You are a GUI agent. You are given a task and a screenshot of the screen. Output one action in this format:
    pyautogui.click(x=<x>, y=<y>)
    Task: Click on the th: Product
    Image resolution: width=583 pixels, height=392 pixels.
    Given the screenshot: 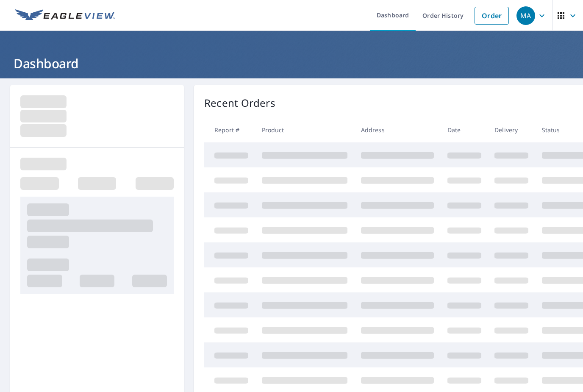 What is the action you would take?
    pyautogui.click(x=304, y=130)
    